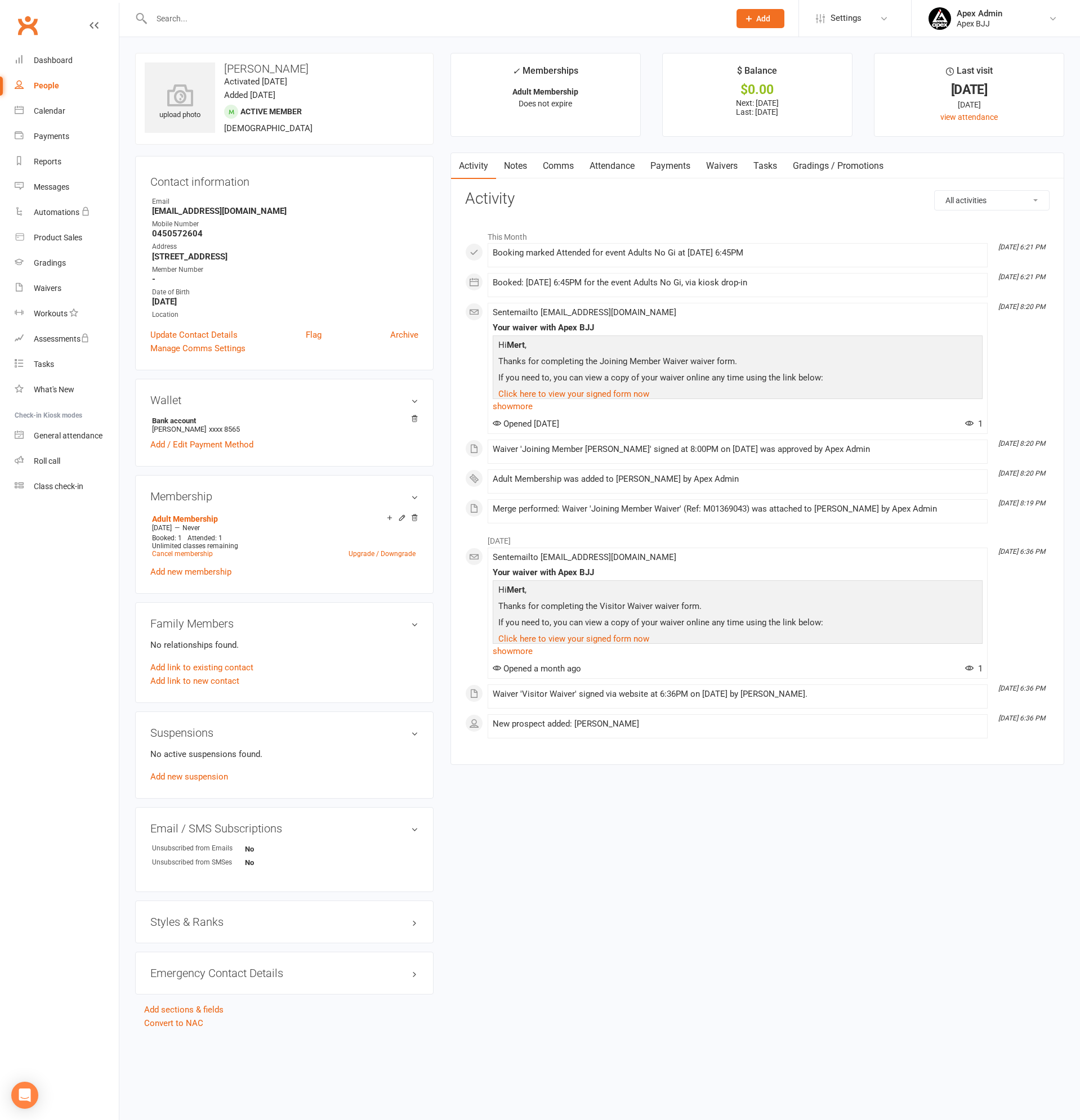 The image size is (1080, 1120). What do you see at coordinates (46, 86) in the screenshot?
I see `div: People` at bounding box center [46, 86].